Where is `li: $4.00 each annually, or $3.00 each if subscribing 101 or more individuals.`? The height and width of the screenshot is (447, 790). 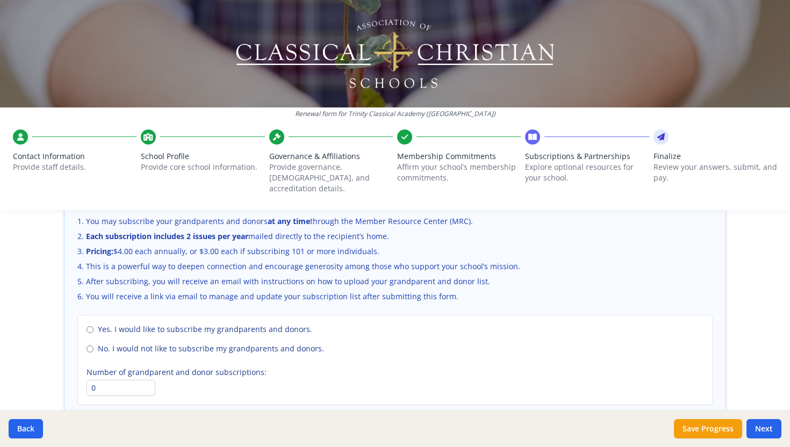 li: $4.00 each annually, or $3.00 each if subscribing 101 or more individuals. is located at coordinates (395, 251).